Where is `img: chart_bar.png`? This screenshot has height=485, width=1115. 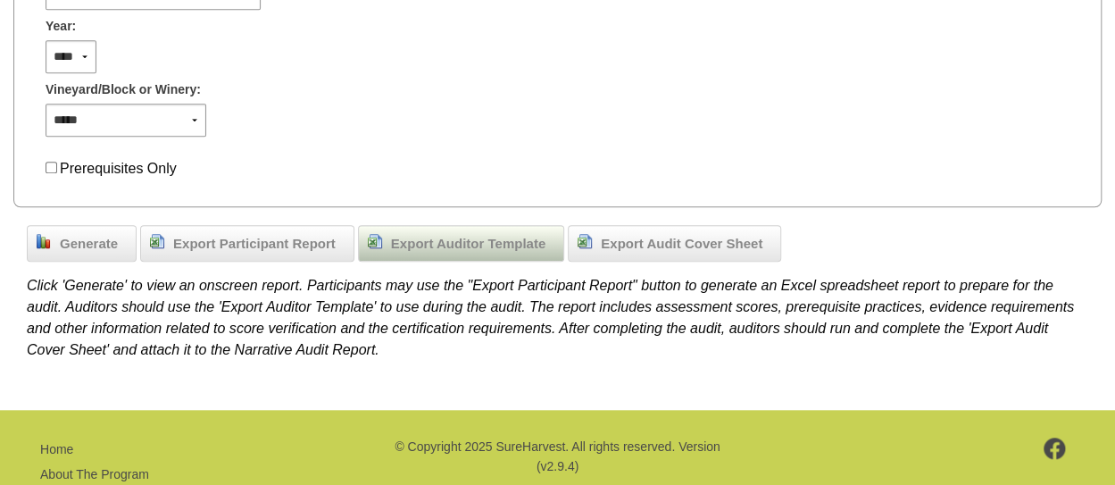 img: chart_bar.png is located at coordinates (44, 241).